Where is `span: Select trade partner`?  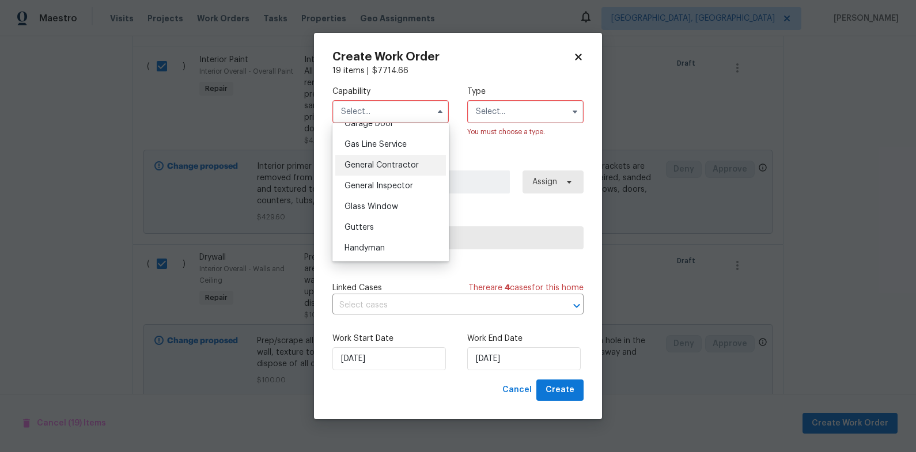 span: Select trade partner is located at coordinates (458, 238).